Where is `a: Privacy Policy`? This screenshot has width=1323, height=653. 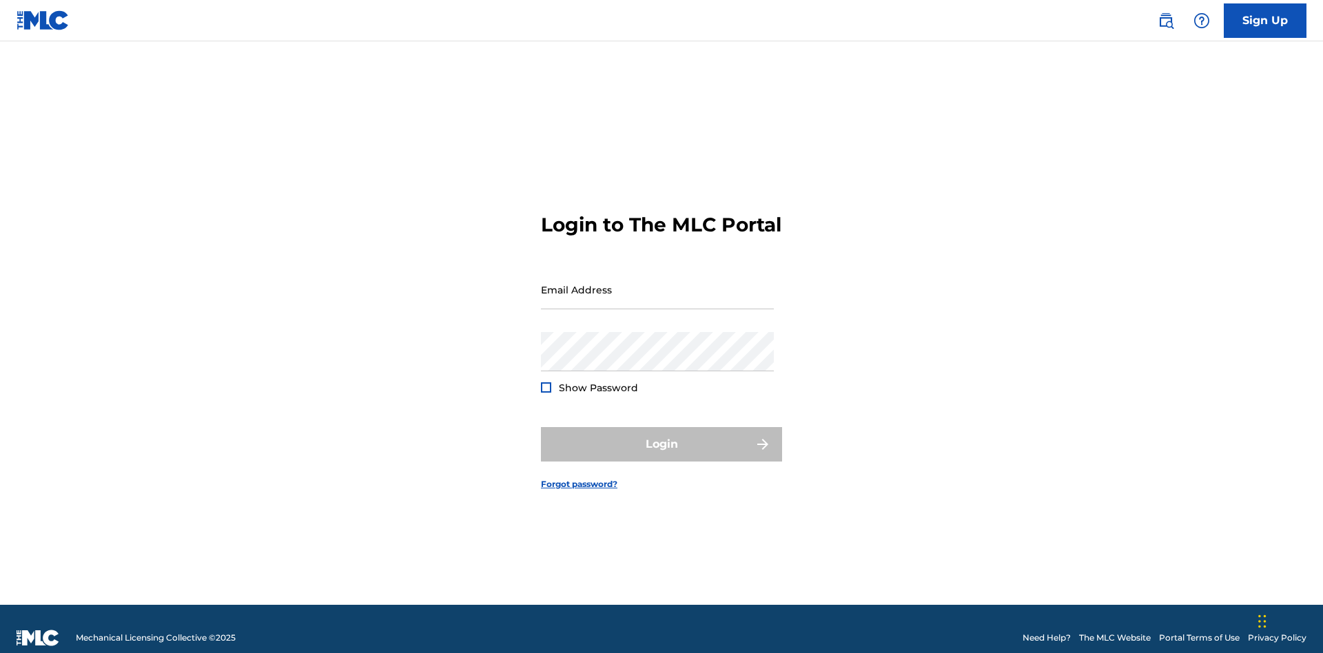
a: Privacy Policy is located at coordinates (1277, 638).